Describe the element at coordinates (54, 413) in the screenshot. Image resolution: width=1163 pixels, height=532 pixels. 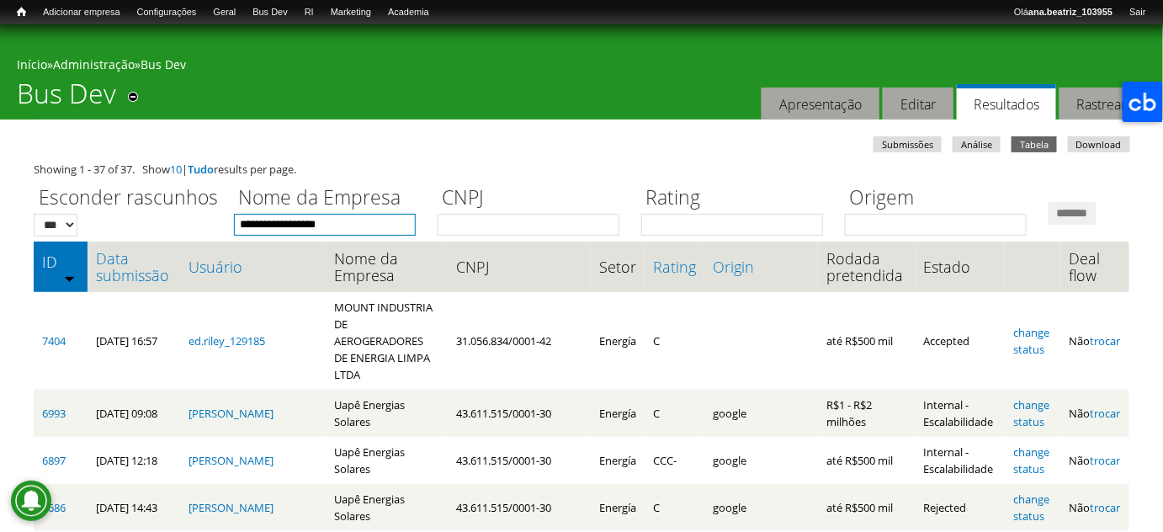
I see `a: 6993` at that location.